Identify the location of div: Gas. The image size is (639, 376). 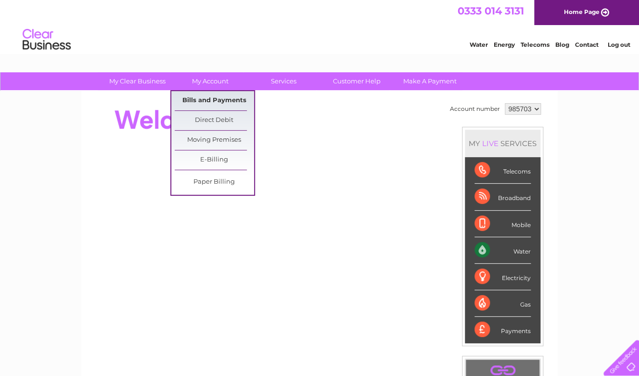
(503, 303).